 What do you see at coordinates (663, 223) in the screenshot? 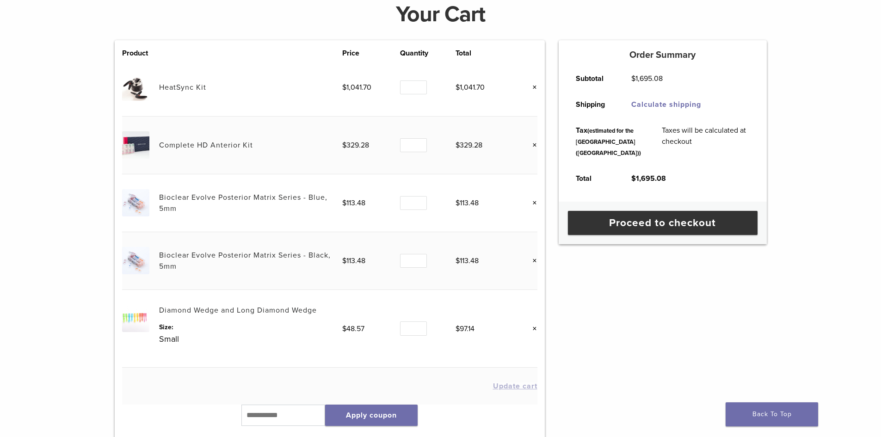
I see `a: Proceed to checkout` at bounding box center [663, 223].